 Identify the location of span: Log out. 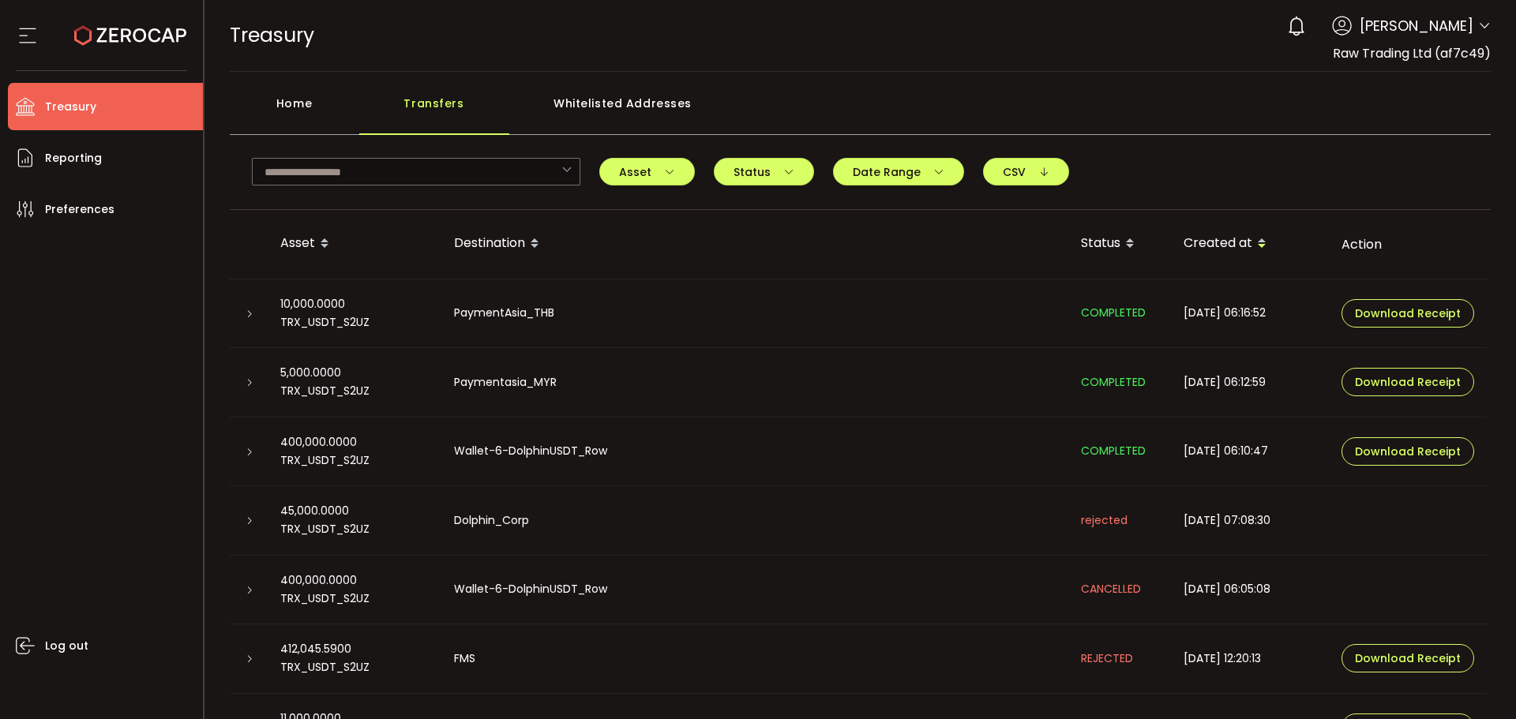
(66, 646).